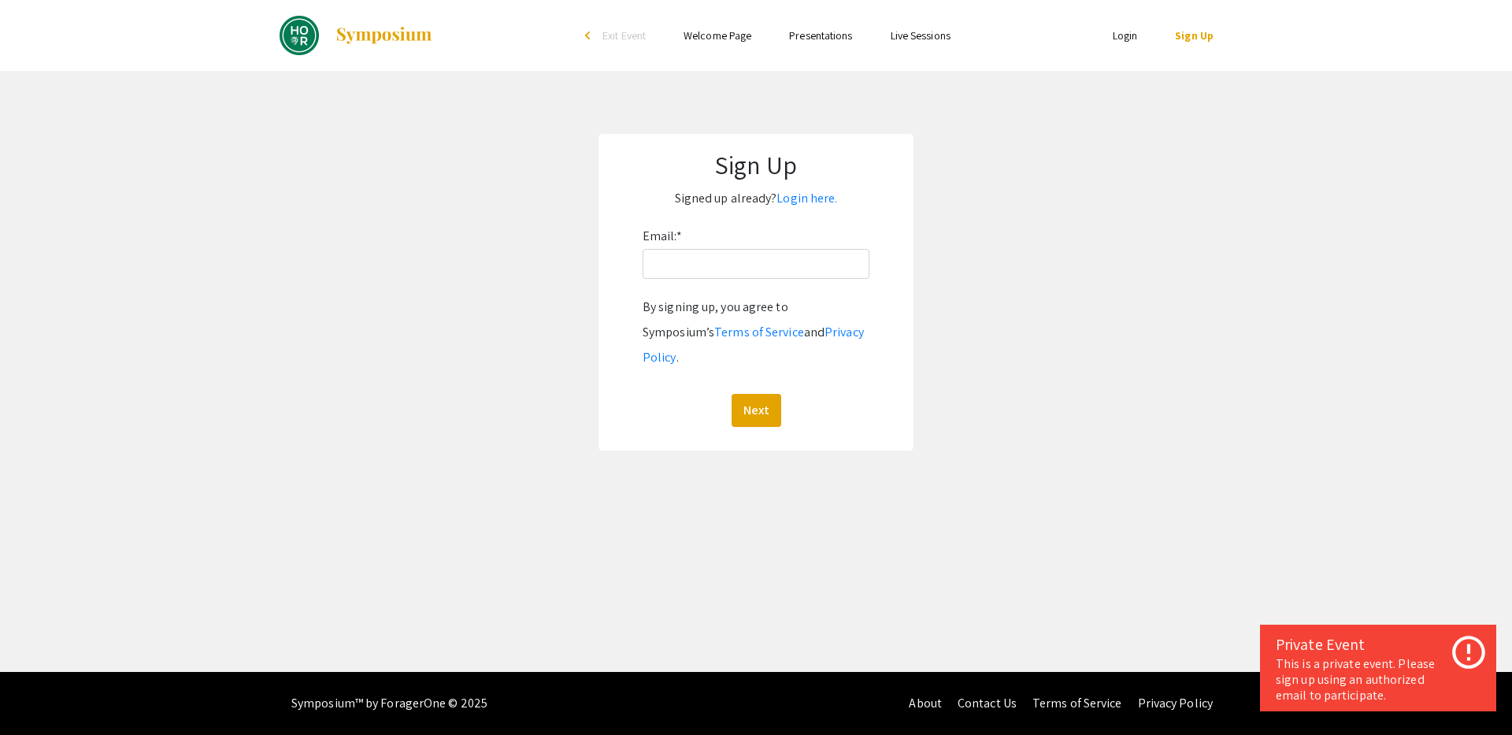 The image size is (1512, 735). Describe the element at coordinates (662, 236) in the screenshot. I see `label: Email:` at that location.